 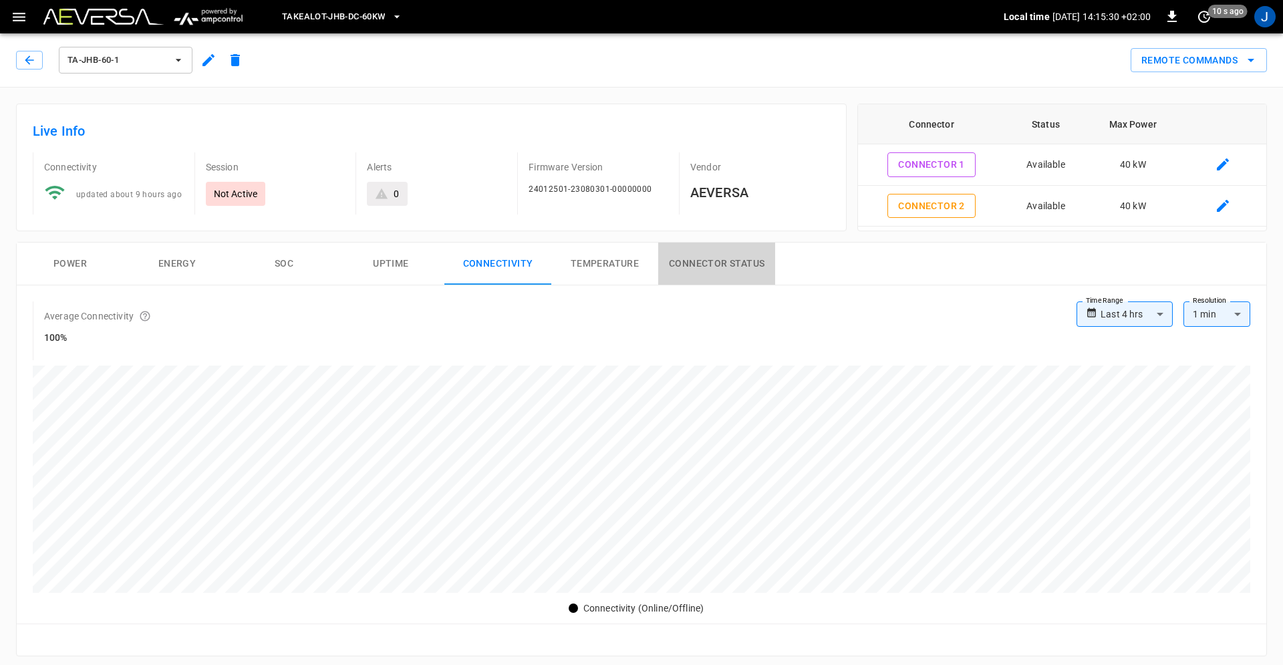 I want to click on div: Connectivity (Online/Offline), so click(x=644, y=608).